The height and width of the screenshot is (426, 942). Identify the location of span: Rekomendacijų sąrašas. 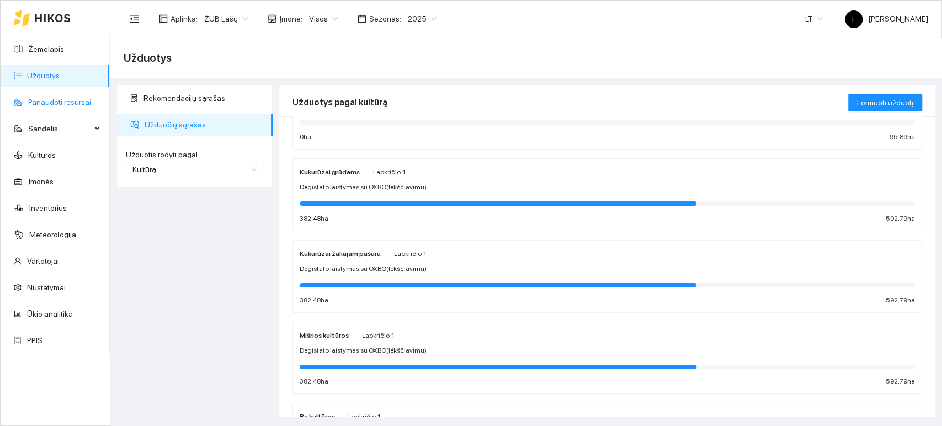
(204, 98).